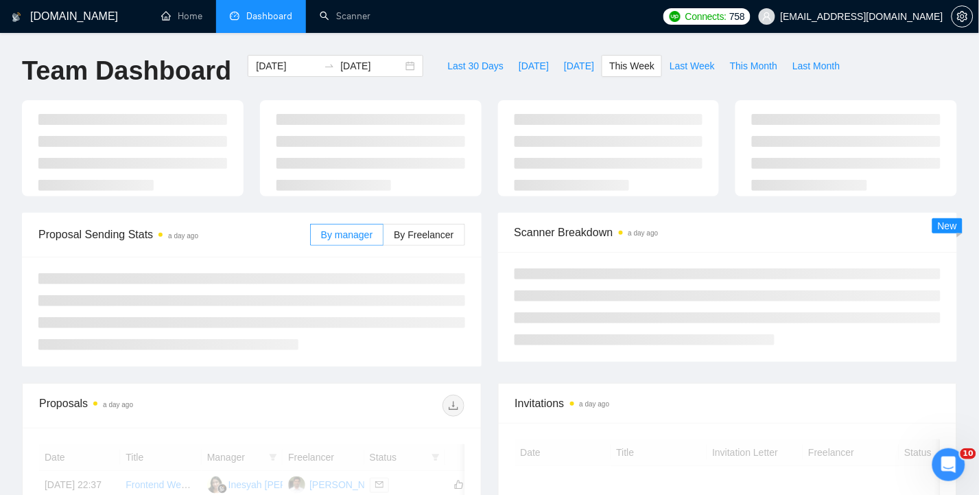 This screenshot has width=979, height=495. I want to click on a: searchScanner, so click(345, 16).